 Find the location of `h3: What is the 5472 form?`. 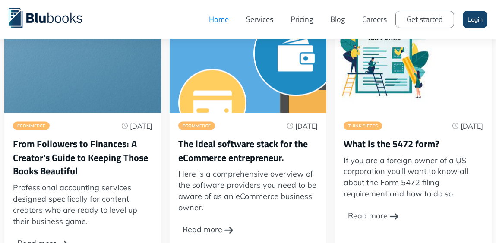

h3: What is the 5472 form? is located at coordinates (413, 144).